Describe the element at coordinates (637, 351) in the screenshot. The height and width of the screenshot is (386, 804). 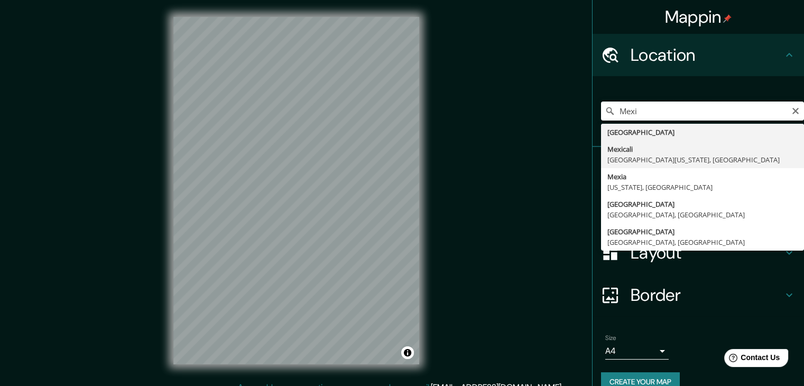
I see `div: A4` at that location.